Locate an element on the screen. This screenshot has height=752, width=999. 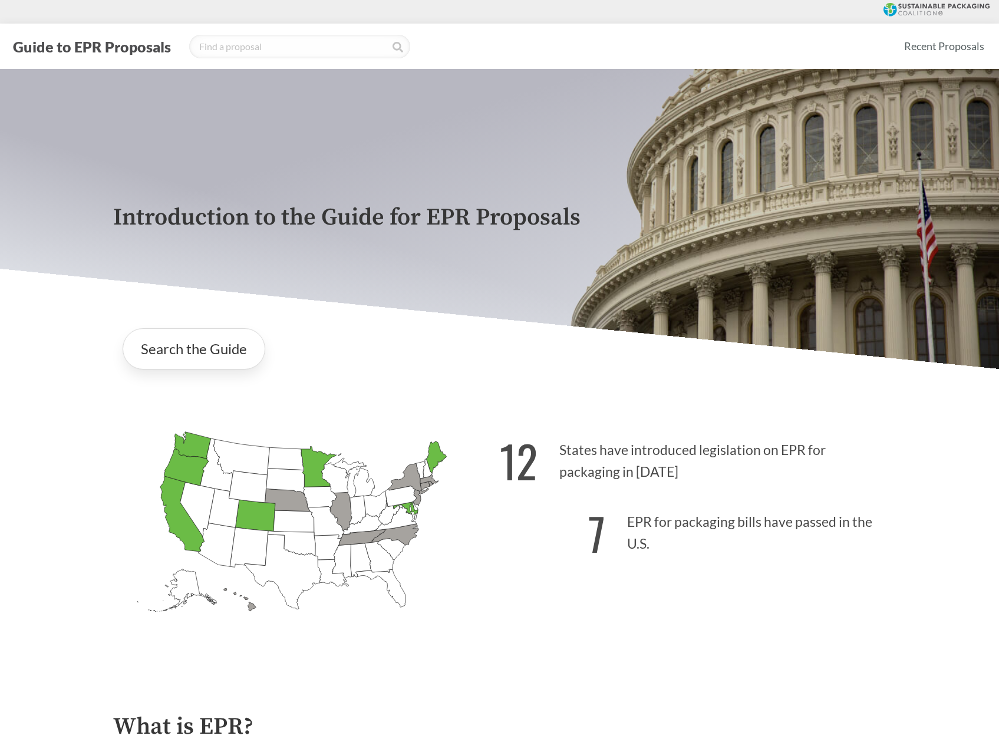
p: Introduction to the Guide for EPR Proposals is located at coordinates (500, 217).